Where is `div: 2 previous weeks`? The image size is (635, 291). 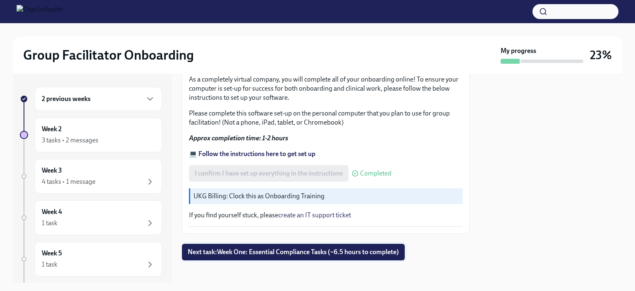 div: 2 previous weeks is located at coordinates (98, 99).